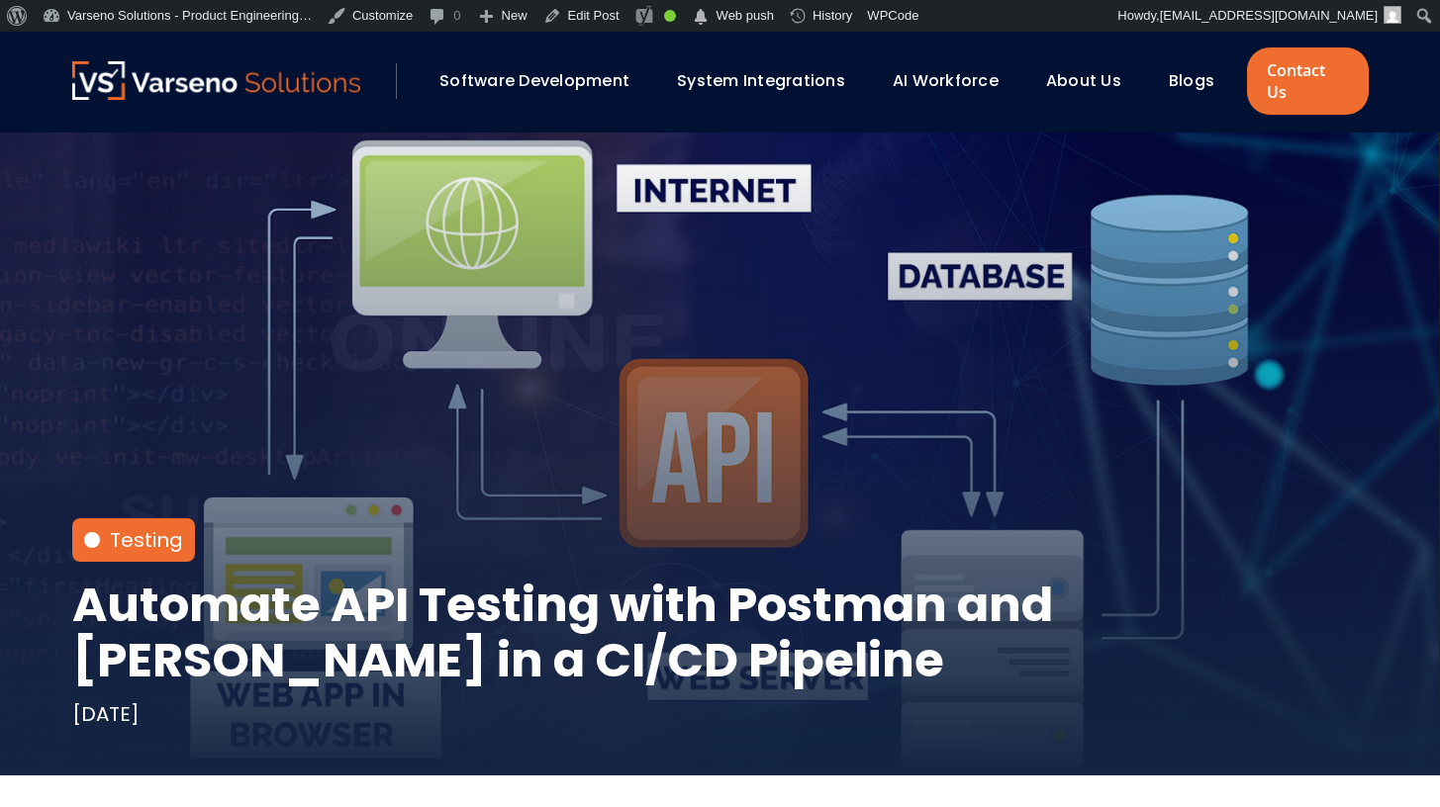 This screenshot has width=1440, height=807. What do you see at coordinates (1200, 81) in the screenshot?
I see `div: Blogs` at bounding box center [1200, 81].